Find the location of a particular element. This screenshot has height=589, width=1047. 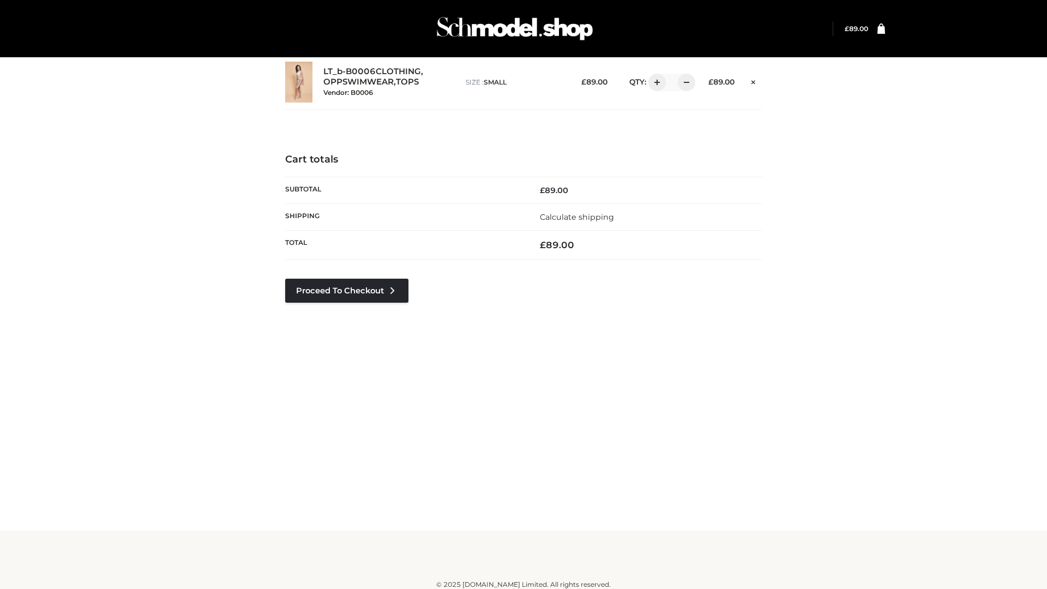

th: Subtotal is located at coordinates (404, 190).